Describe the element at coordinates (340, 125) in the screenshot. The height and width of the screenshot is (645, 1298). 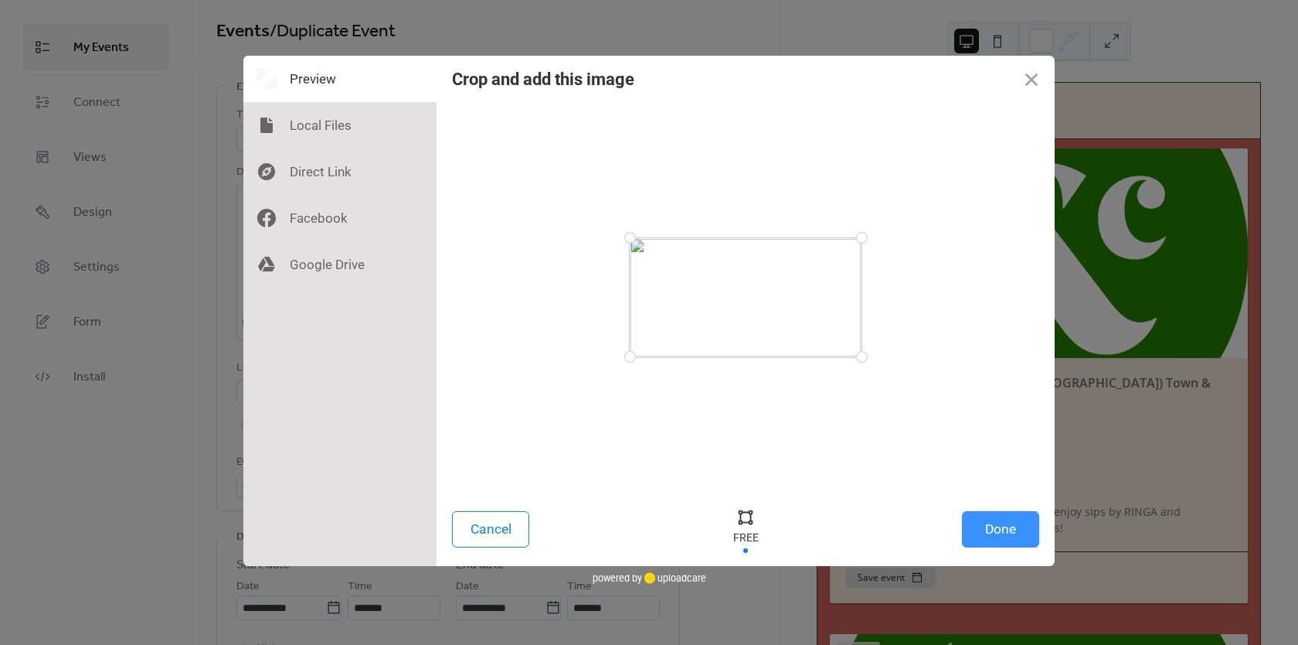
I see `div: Local Files` at that location.